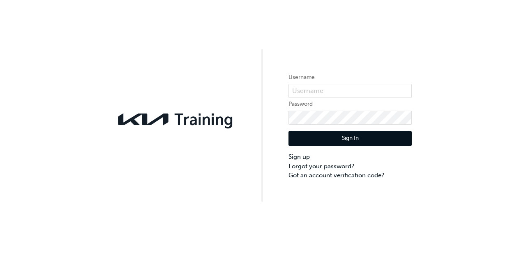  Describe the element at coordinates (350, 157) in the screenshot. I see `a: Sign up` at that location.